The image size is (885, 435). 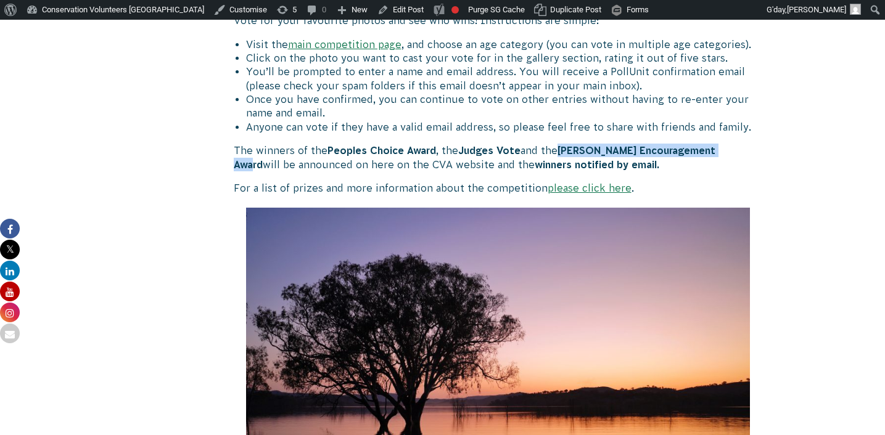 What do you see at coordinates (505, 58) in the screenshot?
I see `li: Click on the photo you want to cast your vote for in the gallery section, rating it out of five s...` at bounding box center [505, 58].